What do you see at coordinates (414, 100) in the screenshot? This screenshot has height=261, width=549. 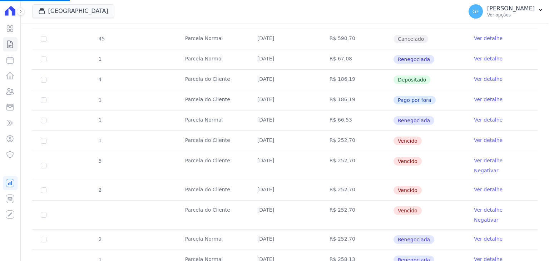 I see `span: Pago por fora` at bounding box center [414, 100].